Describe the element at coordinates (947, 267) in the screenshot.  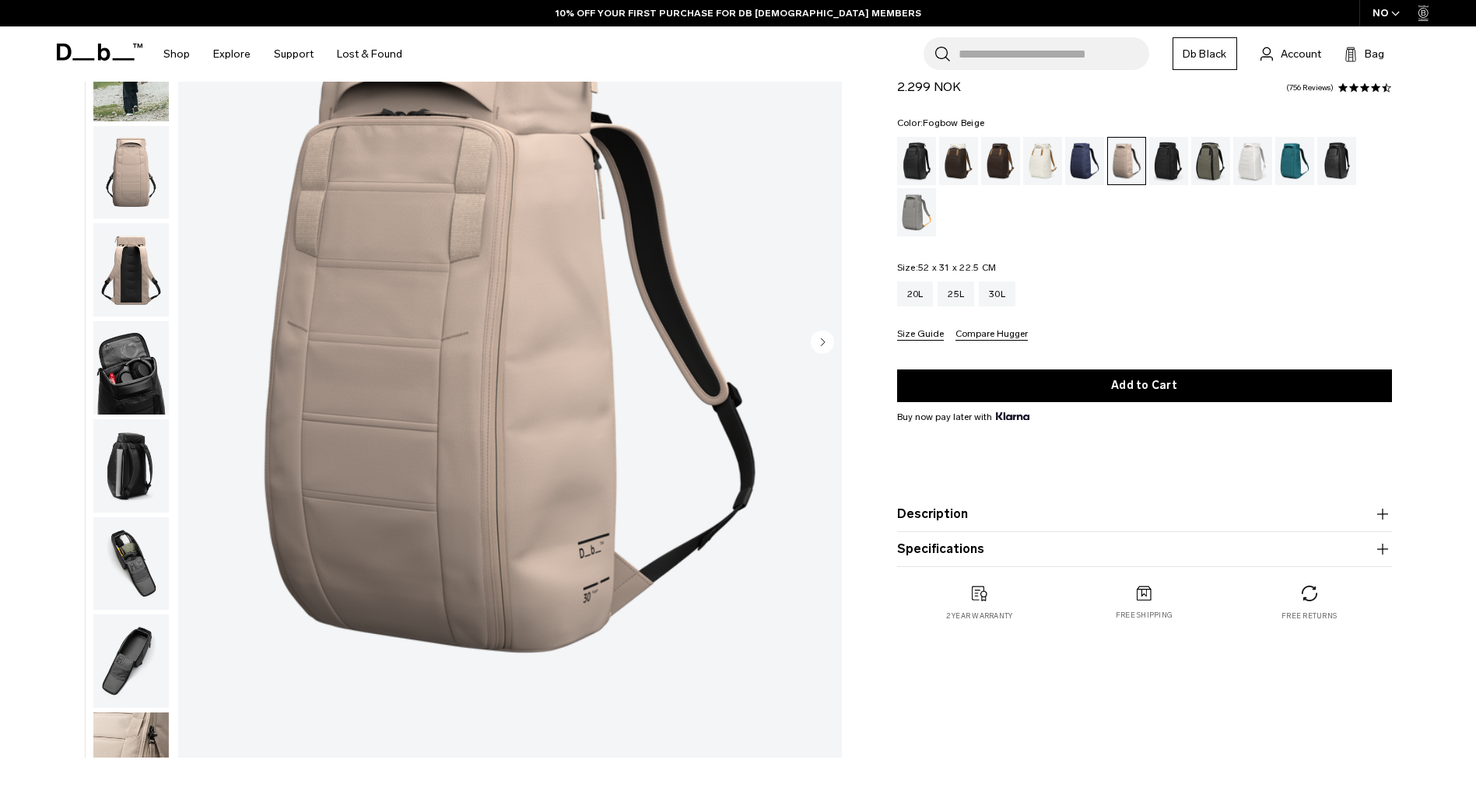
I see `legend: Size:` at that location.